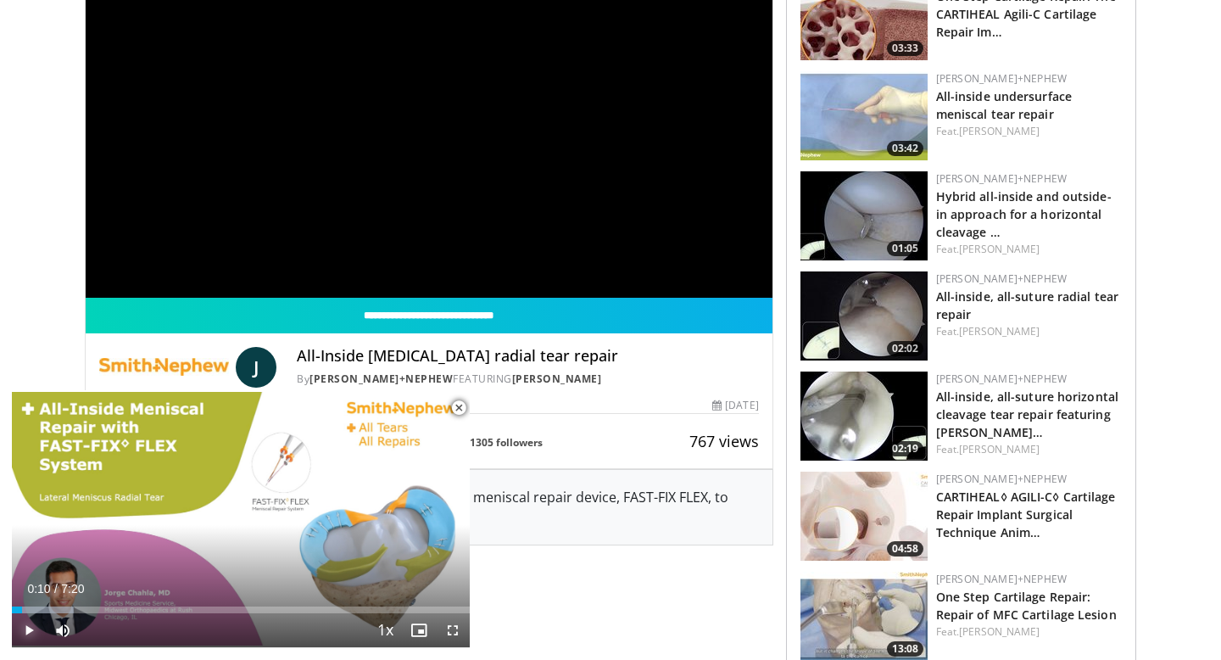  I want to click on button: Enable picture-in-picture mode, so click(419, 630).